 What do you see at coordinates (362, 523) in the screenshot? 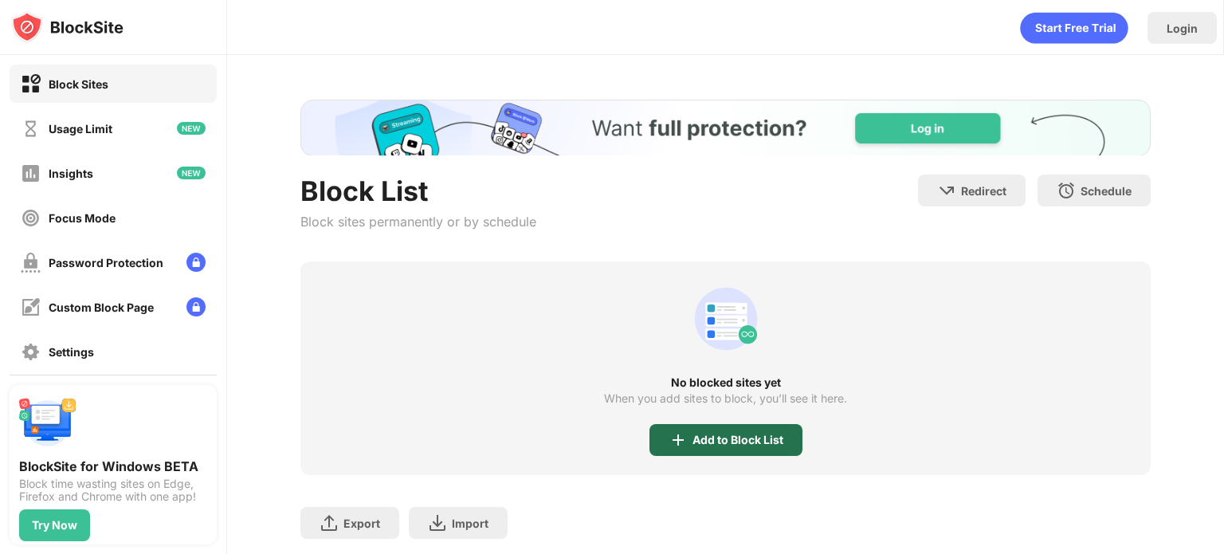
I see `div: Export` at bounding box center [362, 523].